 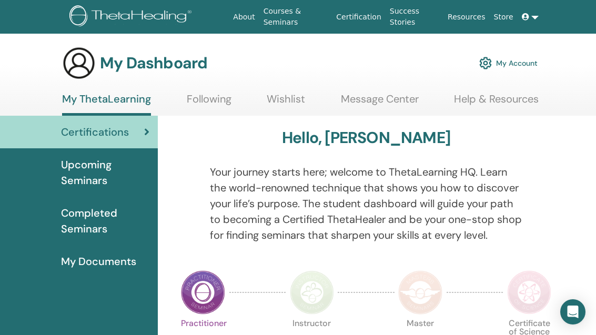 I want to click on img: Certificate of Science, so click(x=529, y=293).